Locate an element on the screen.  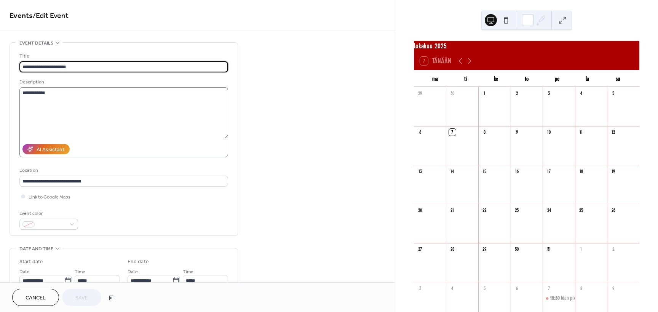
div: 18 is located at coordinates (581, 171).